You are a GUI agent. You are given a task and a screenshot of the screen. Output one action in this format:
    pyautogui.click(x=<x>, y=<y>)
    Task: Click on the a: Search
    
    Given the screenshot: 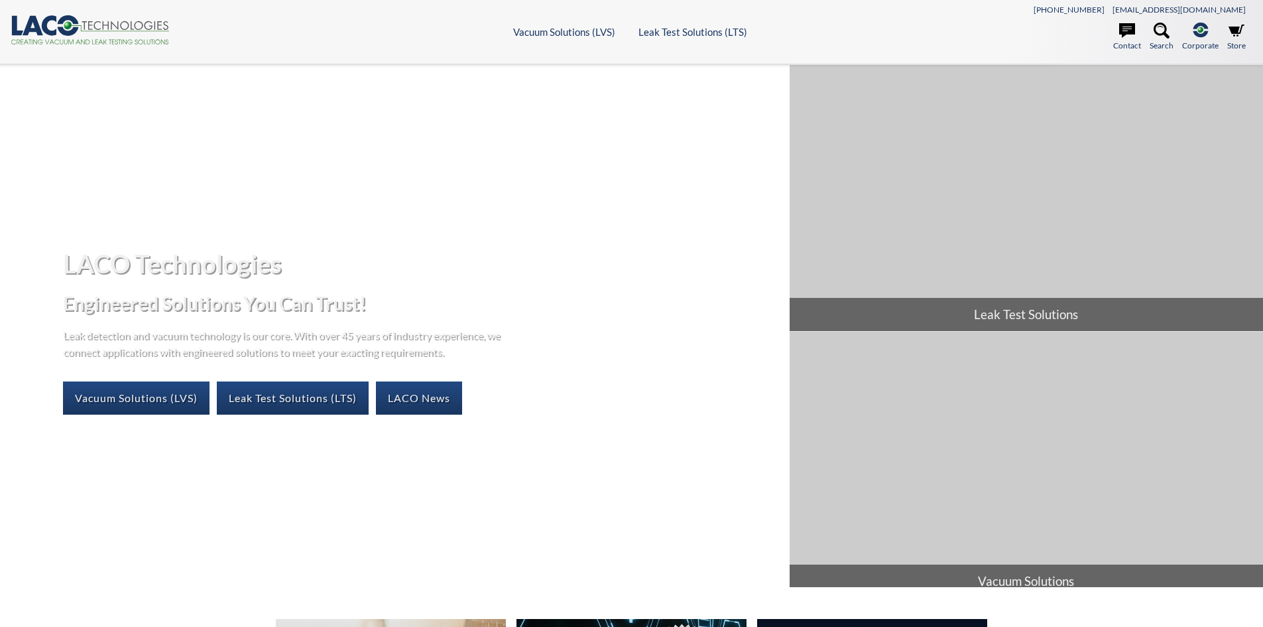 What is the action you would take?
    pyautogui.click(x=1162, y=37)
    